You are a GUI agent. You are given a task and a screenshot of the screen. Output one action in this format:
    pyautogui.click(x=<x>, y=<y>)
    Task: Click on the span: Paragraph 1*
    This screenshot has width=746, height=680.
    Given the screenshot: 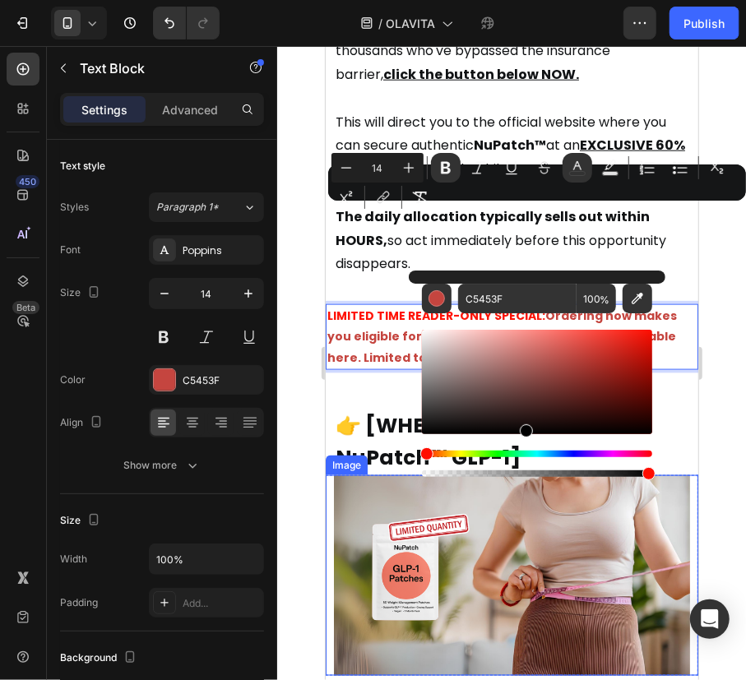 What is the action you would take?
    pyautogui.click(x=188, y=207)
    